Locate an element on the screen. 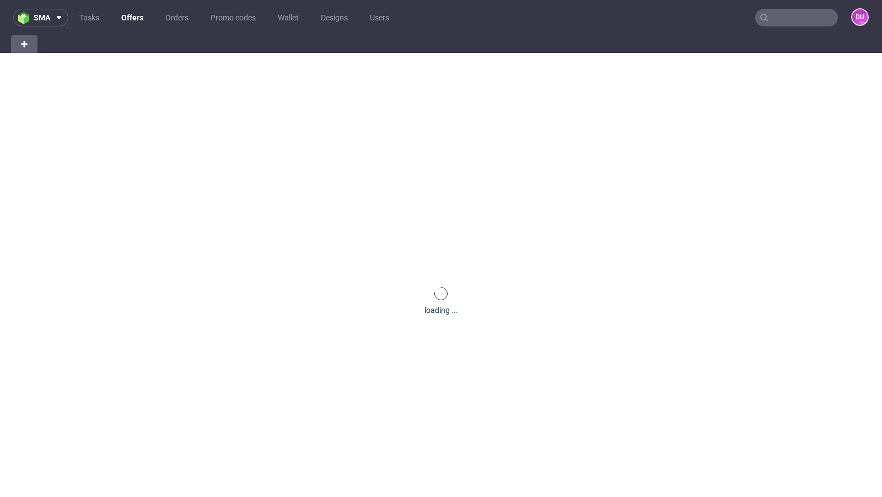 This screenshot has width=882, height=497. a: Users is located at coordinates (379, 18).